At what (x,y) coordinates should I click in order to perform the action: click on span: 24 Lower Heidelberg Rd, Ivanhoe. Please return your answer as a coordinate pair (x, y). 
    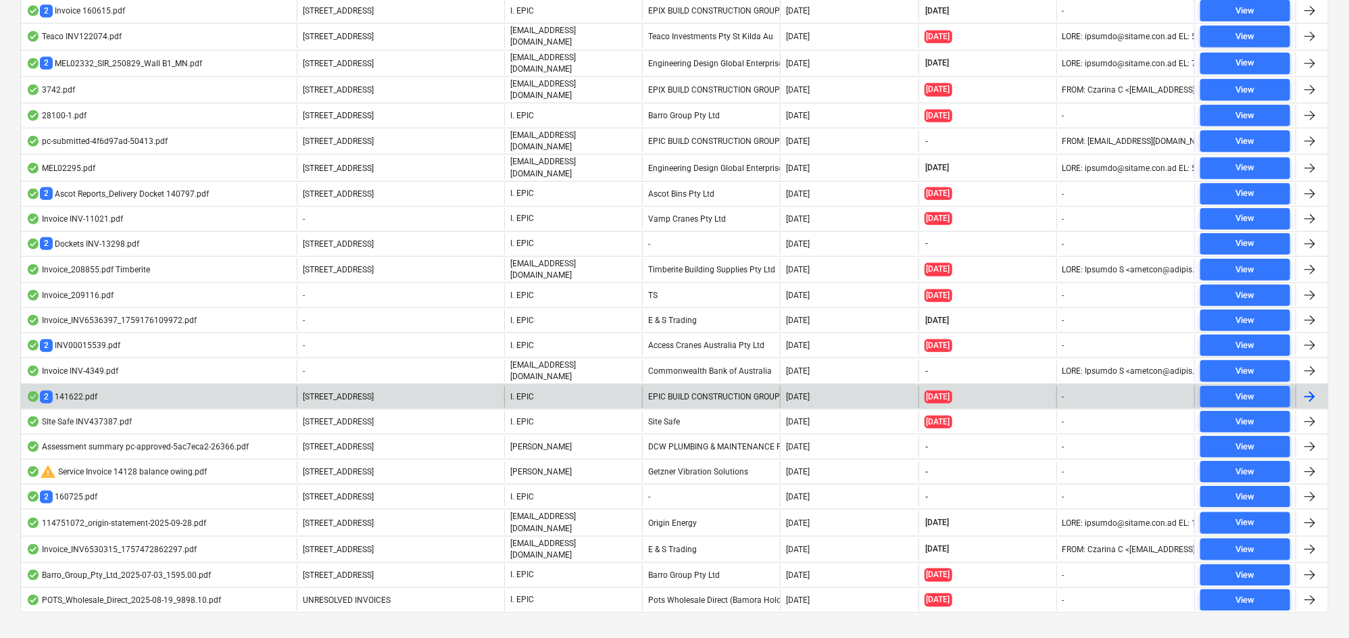
    Looking at the image, I should click on (338, 194).